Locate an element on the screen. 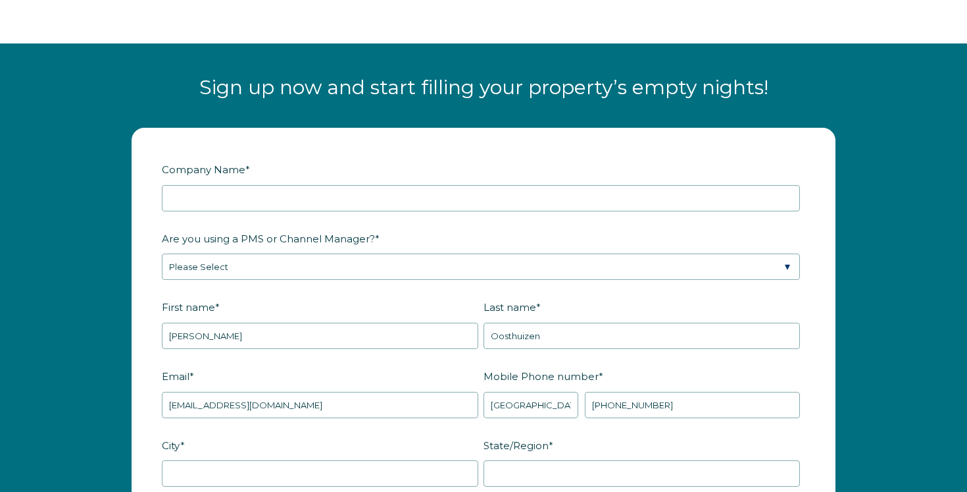 Image resolution: width=967 pixels, height=492 pixels. span: City is located at coordinates (171, 445).